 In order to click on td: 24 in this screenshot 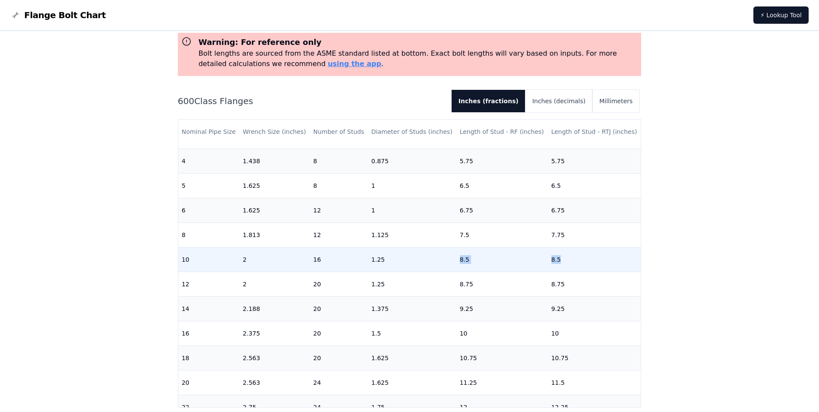, I will do `click(338, 382)`.